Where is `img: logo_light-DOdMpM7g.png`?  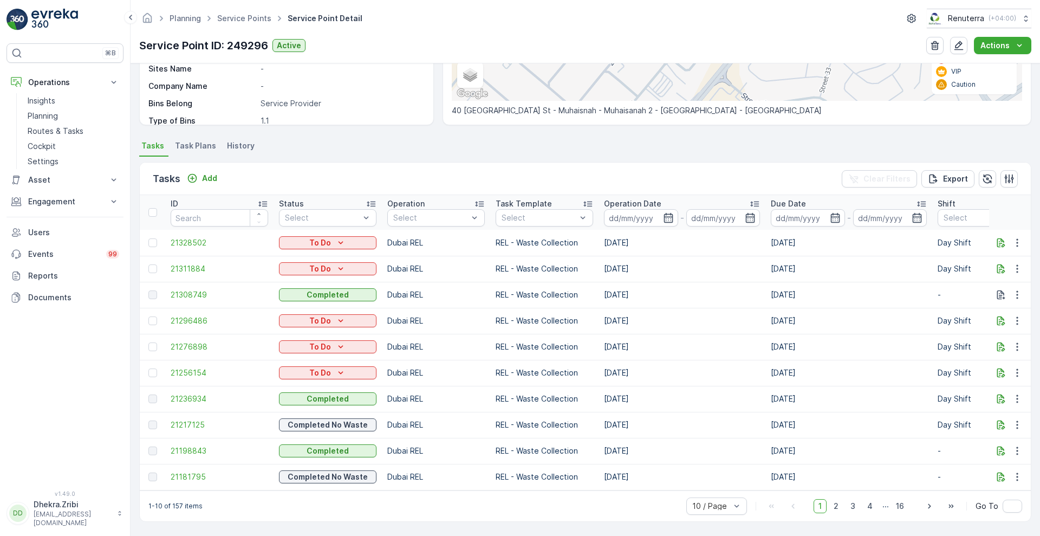 img: logo_light-DOdMpM7g.png is located at coordinates (55, 19).